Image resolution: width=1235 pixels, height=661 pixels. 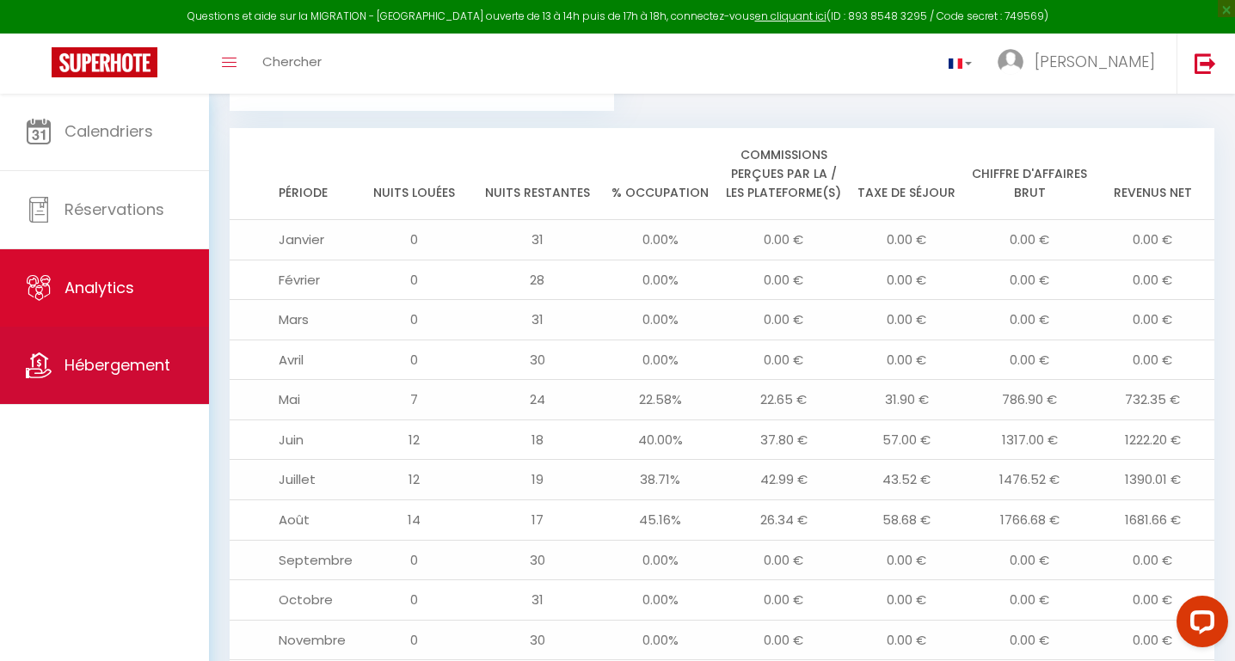 What do you see at coordinates (906, 519) in the screenshot?
I see `td: 58.68 €` at bounding box center [906, 519].